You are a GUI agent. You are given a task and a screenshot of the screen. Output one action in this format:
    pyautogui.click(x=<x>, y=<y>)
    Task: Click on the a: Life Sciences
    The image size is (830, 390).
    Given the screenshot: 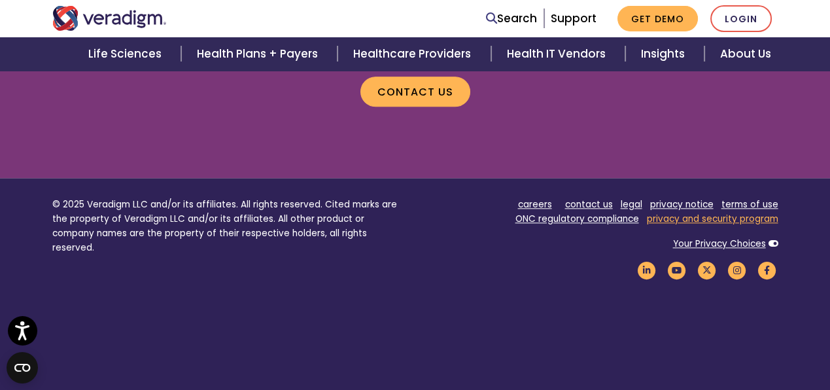 What is the action you would take?
    pyautogui.click(x=127, y=54)
    